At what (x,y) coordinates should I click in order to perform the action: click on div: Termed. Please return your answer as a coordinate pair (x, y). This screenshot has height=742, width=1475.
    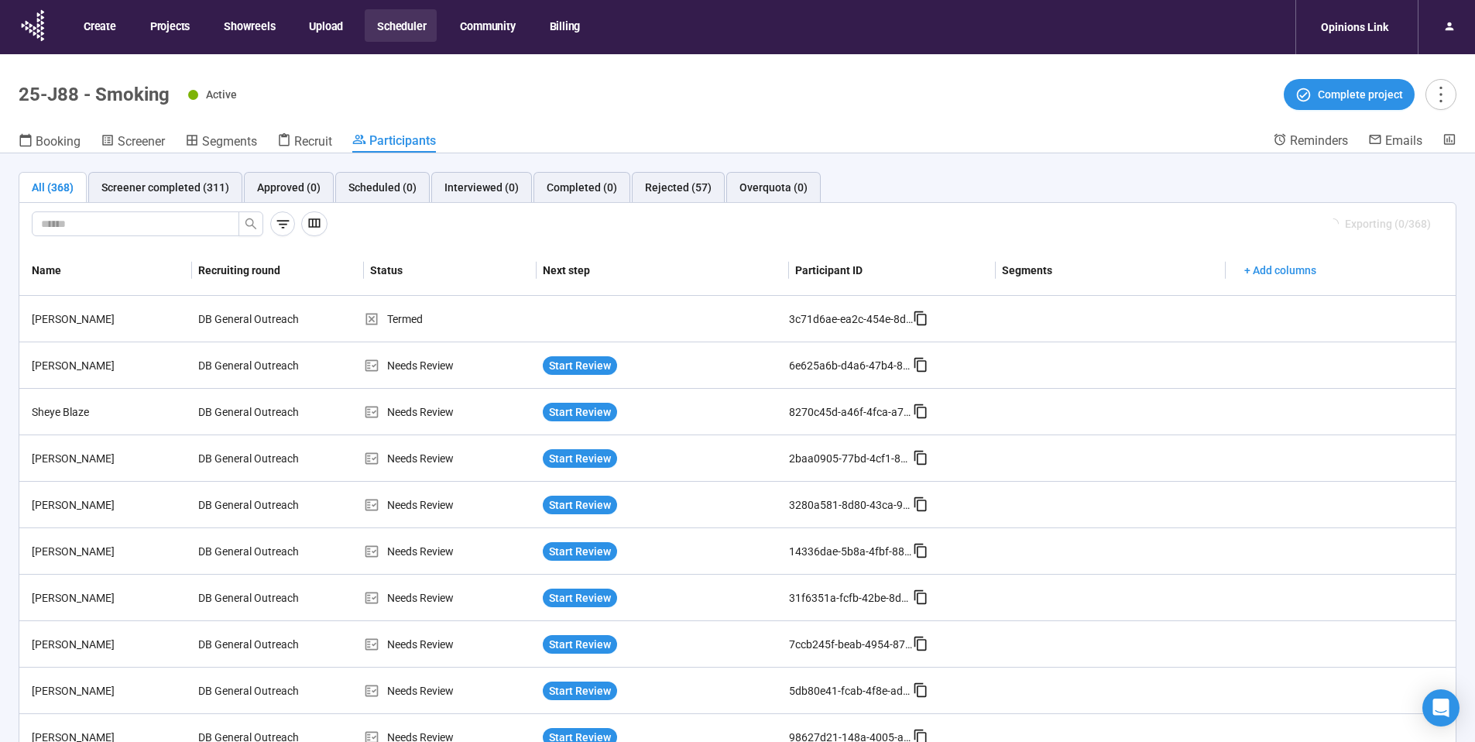
    Looking at the image, I should click on (450, 319).